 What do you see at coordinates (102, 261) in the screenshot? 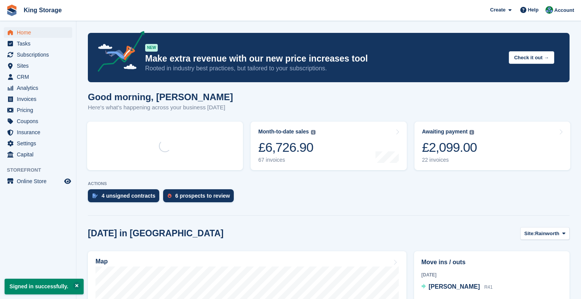
I see `h2: Map` at bounding box center [102, 261].